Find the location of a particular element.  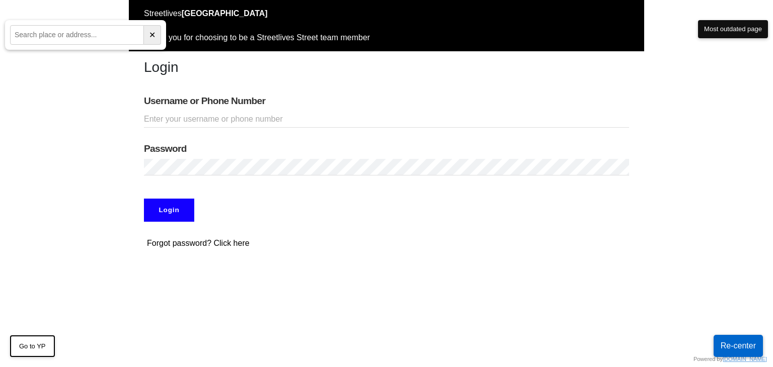

div: Thank you for choosing to be a Streetlives Street team member is located at coordinates (386, 38).